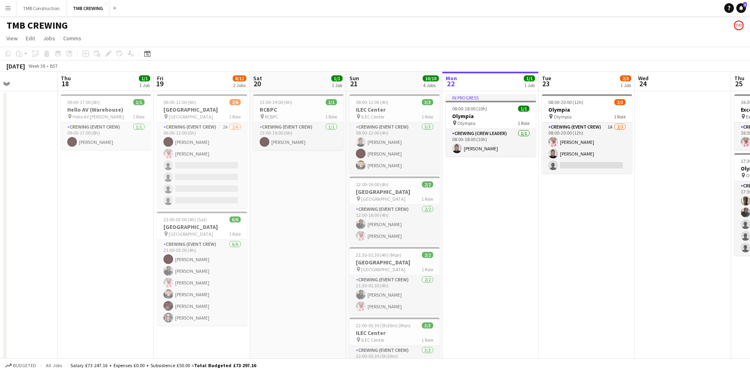 Image resolution: width=750 pixels, height=372 pixels. Describe the element at coordinates (451, 83) in the screenshot. I see `span: 22` at that location.